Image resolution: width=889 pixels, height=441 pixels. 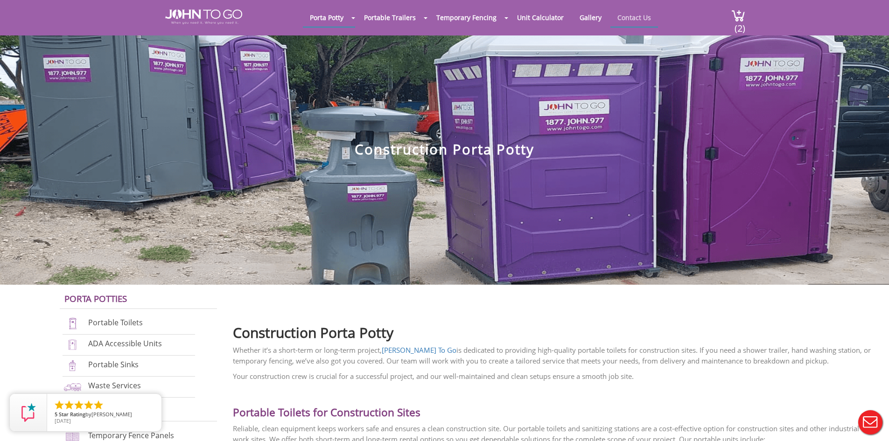 I want to click on span: 5, so click(x=56, y=414).